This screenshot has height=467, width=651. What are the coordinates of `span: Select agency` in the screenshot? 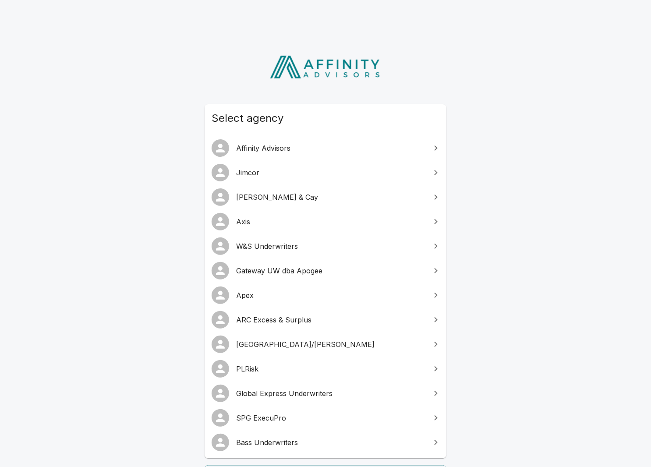 It's located at (326, 118).